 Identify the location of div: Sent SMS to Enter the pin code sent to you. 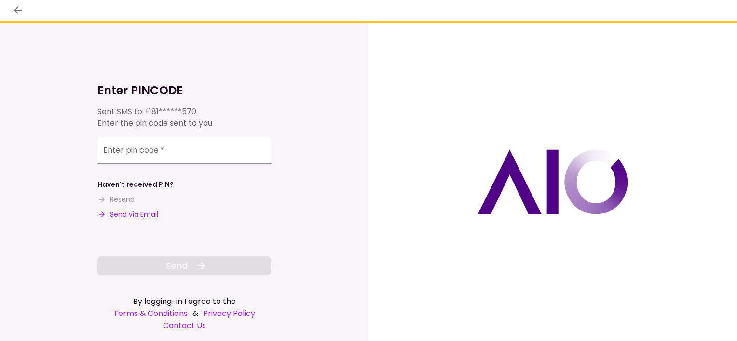
(184, 118).